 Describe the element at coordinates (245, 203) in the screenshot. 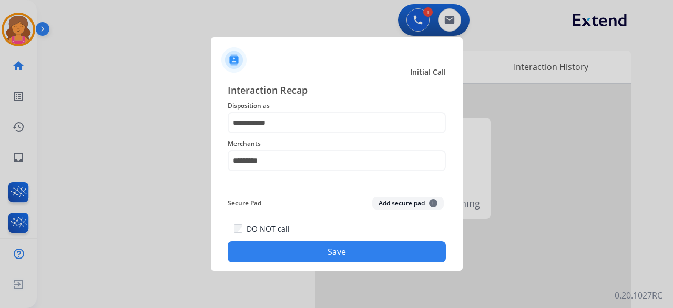

I see `span: Secure Pad` at that location.